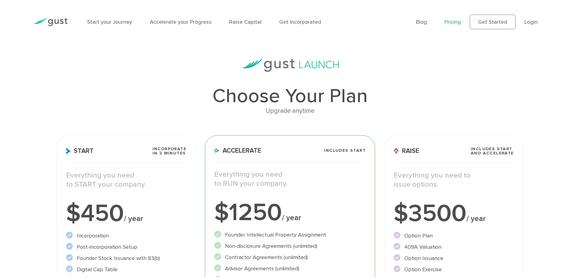 The image size is (580, 277). I want to click on div: $3500, so click(453, 214).